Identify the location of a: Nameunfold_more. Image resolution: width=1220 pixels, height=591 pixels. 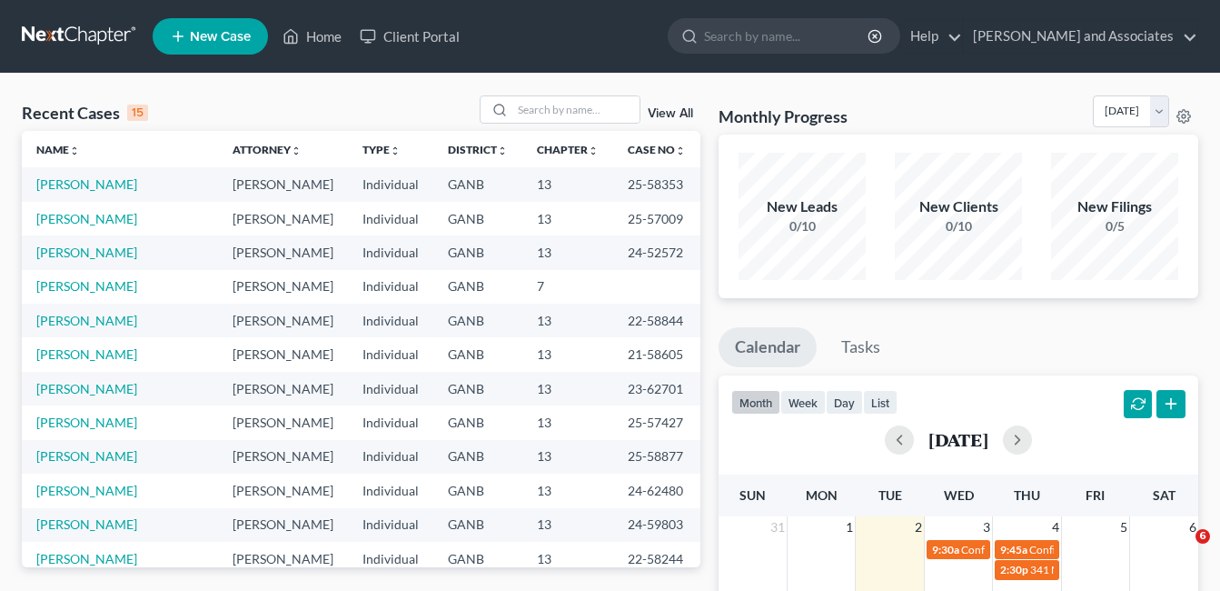
(58, 149).